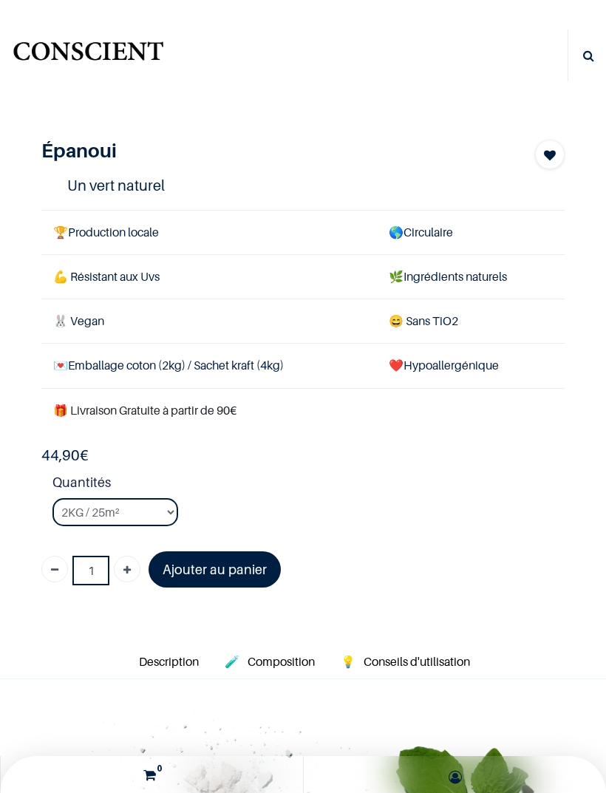 This screenshot has height=793, width=606. I want to click on td: Circulaire, so click(471, 232).